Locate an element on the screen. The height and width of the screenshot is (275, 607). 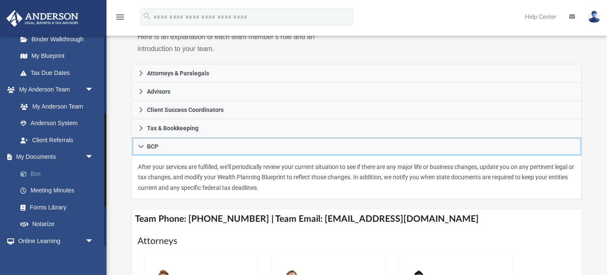
a: My Anderson Teamarrow_drop_down is located at coordinates (54, 90).